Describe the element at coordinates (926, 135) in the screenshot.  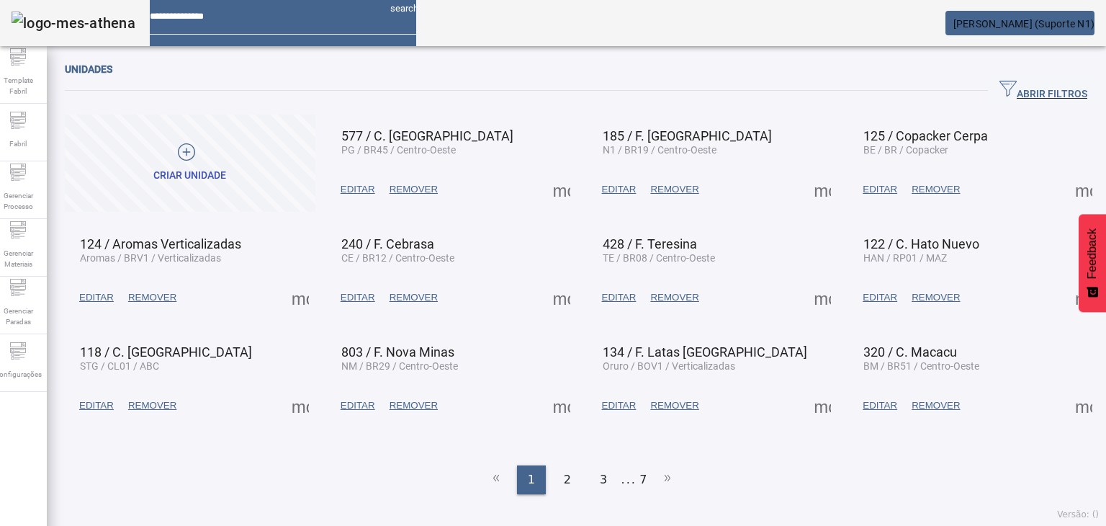
I see `span: 125 / Copacker Cerpa` at that location.